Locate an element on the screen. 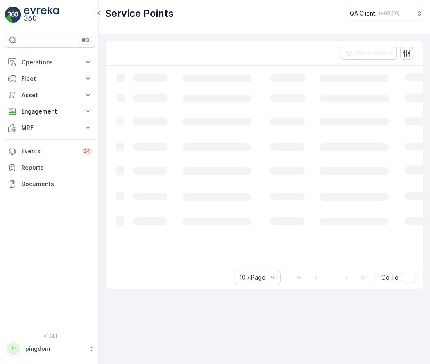  button: Fleet is located at coordinates (50, 79).